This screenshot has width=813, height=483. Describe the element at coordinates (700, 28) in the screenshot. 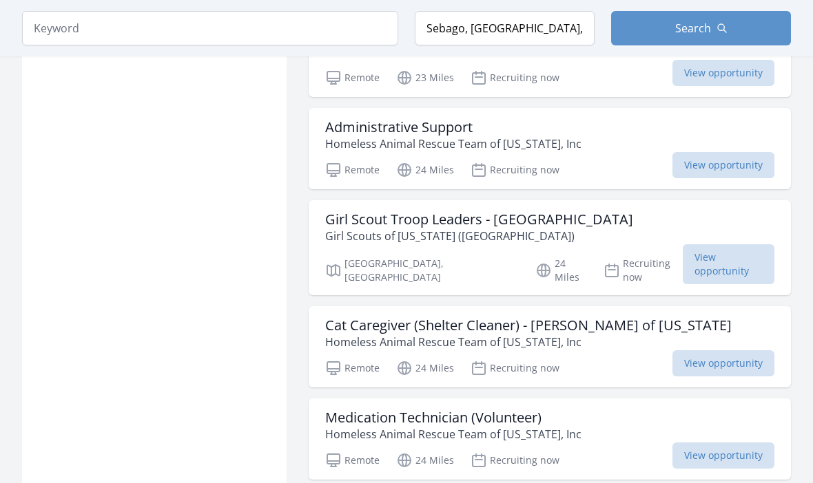

I see `button: Search` at that location.